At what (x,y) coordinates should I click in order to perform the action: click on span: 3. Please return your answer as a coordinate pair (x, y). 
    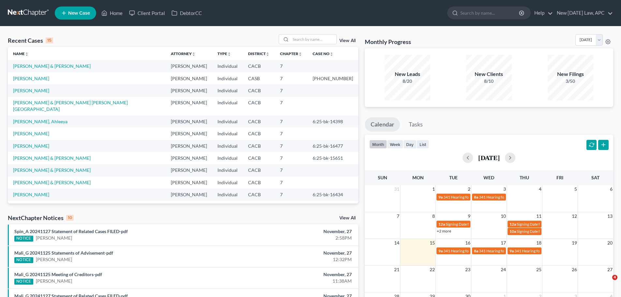
    Looking at the image, I should click on (505, 189).